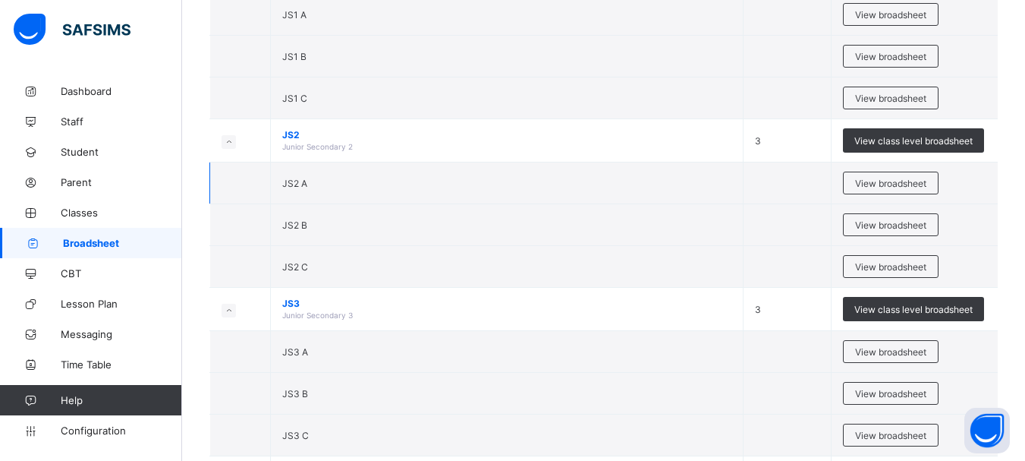 This screenshot has height=461, width=1025. What do you see at coordinates (122, 243) in the screenshot?
I see `span: Broadsheet` at bounding box center [122, 243].